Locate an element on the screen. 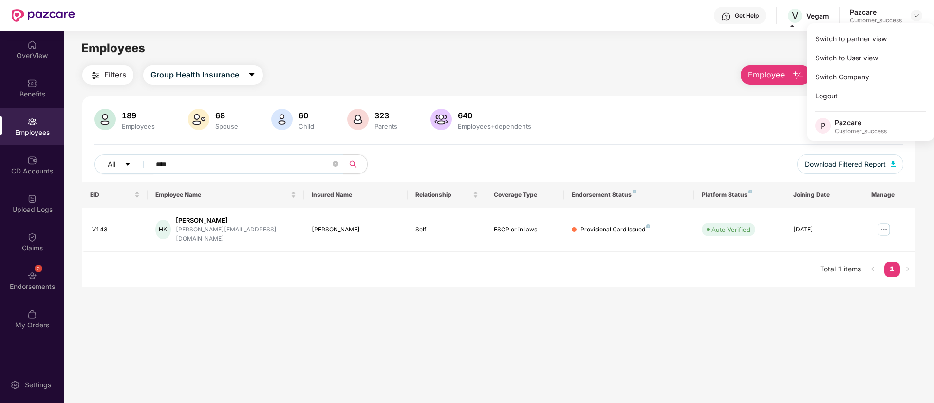  span: Employee is located at coordinates (766, 75).